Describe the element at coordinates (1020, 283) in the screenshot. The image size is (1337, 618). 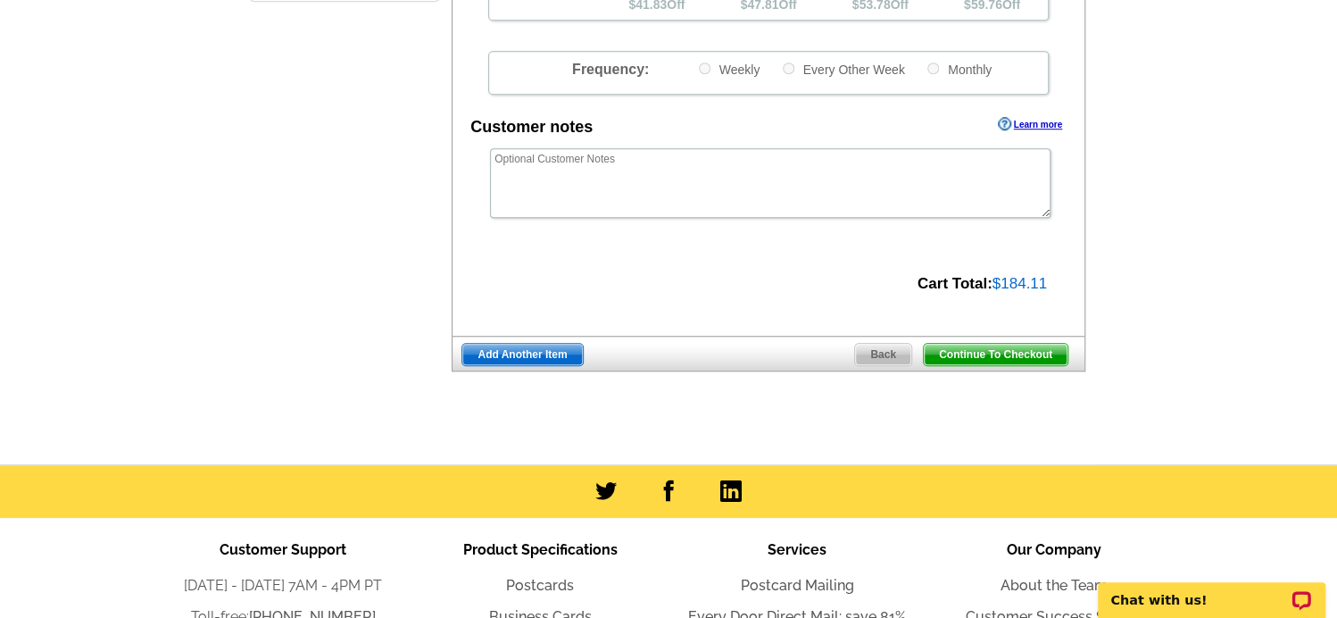
I see `span: $184.11` at that location.